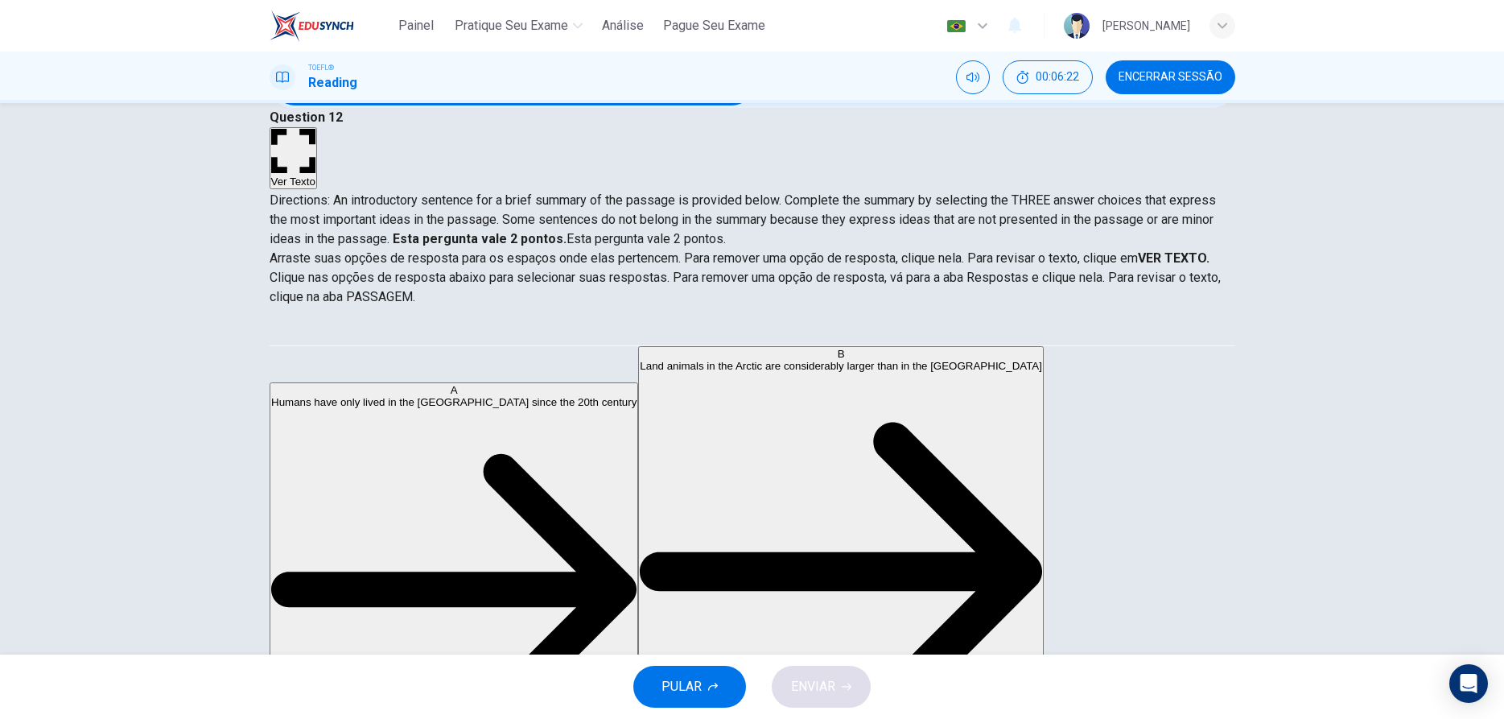  Describe the element at coordinates (416, 26) in the screenshot. I see `button: Painel` at that location.